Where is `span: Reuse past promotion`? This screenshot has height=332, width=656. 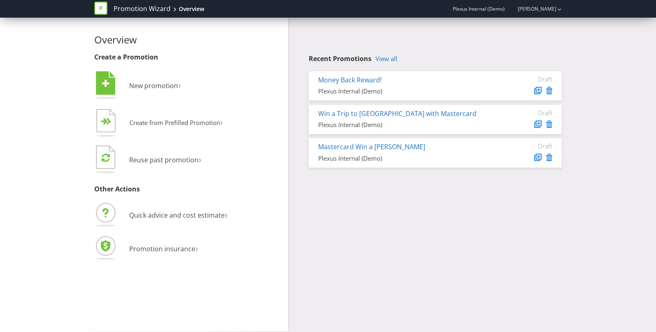
span: Reuse past promotion is located at coordinates (164, 160).